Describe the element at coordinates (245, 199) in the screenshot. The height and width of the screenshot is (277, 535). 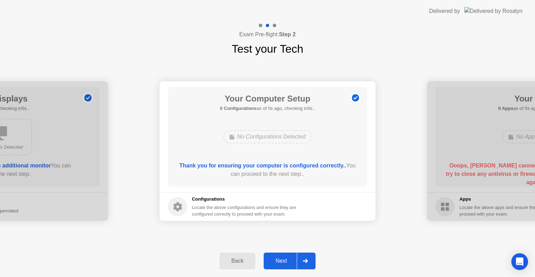
I see `h5: Configurations` at that location.